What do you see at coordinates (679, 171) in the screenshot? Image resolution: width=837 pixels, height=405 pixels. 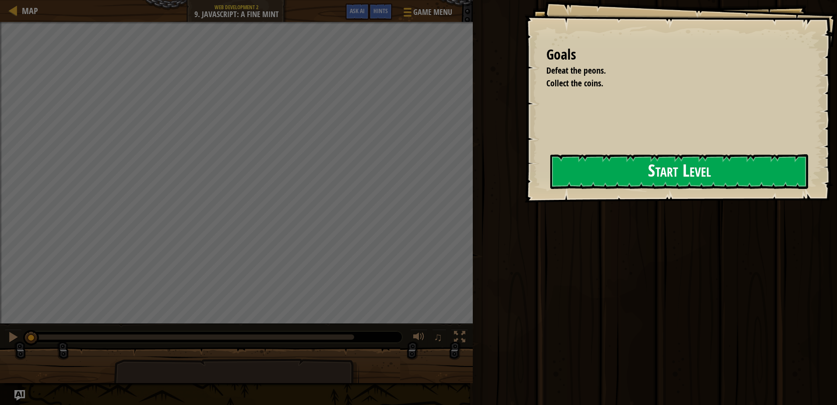 I see `button: Start Level` at bounding box center [679, 171].